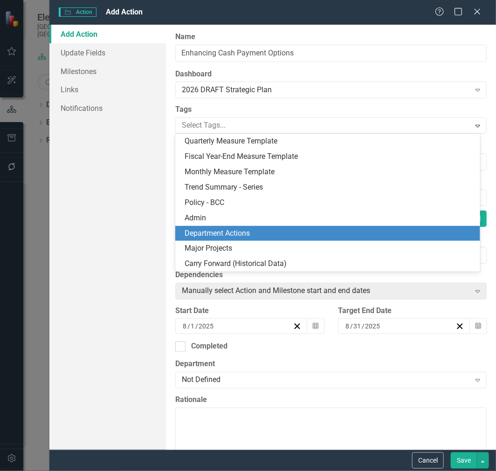  What do you see at coordinates (326, 90) in the screenshot?
I see `div: 2026 DRAFT Strategic Plan` at bounding box center [326, 90].